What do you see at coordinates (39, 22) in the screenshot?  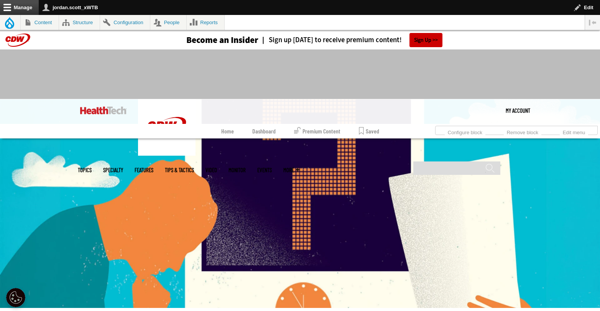 I see `a: Content` at bounding box center [39, 22].